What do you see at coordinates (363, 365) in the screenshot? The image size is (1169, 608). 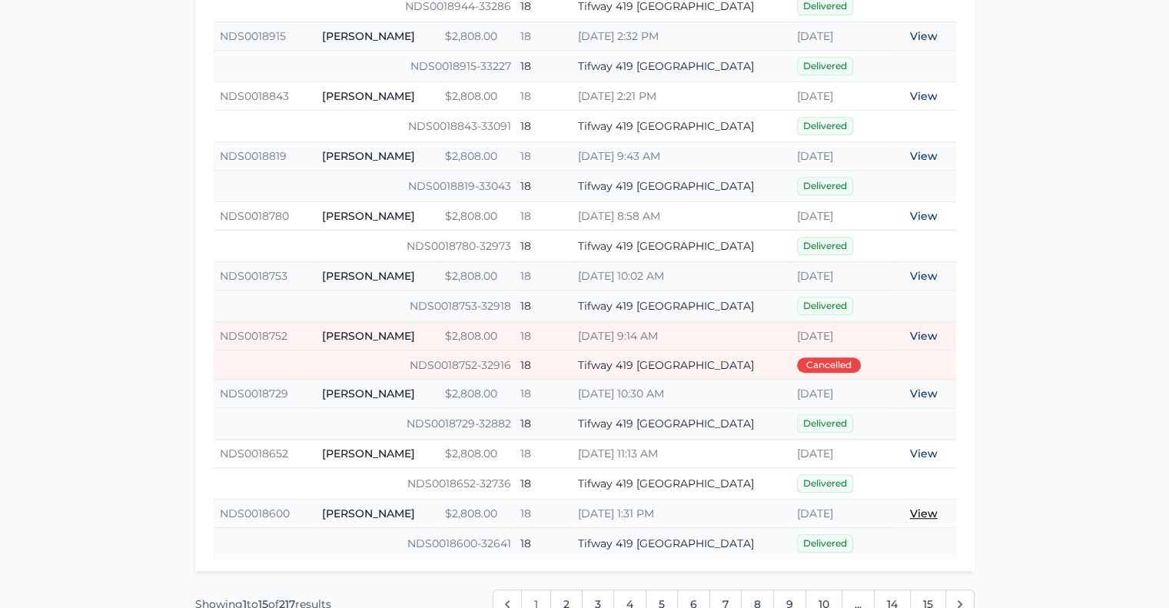 I see `td: NDS0018752-32916` at bounding box center [363, 365].